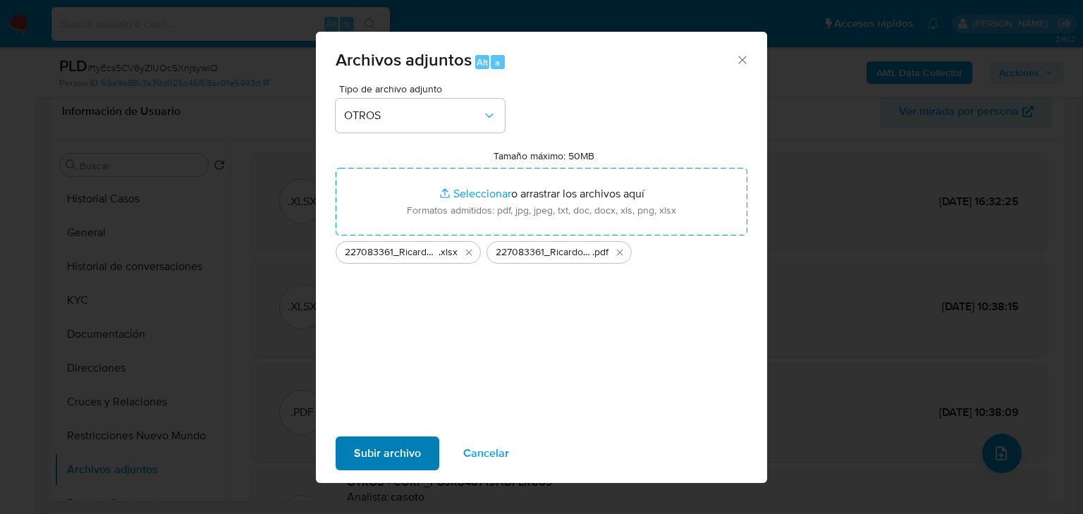 This screenshot has width=1083, height=514. What do you see at coordinates (424, 89) in the screenshot?
I see `span: Tipo de archivo adjunto` at bounding box center [424, 89].